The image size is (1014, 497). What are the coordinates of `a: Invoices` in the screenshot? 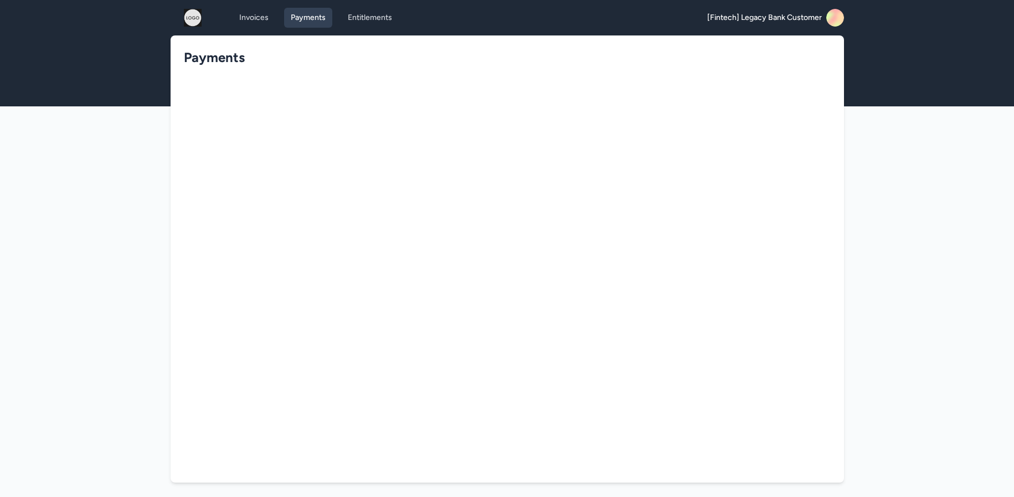 It's located at (254, 18).